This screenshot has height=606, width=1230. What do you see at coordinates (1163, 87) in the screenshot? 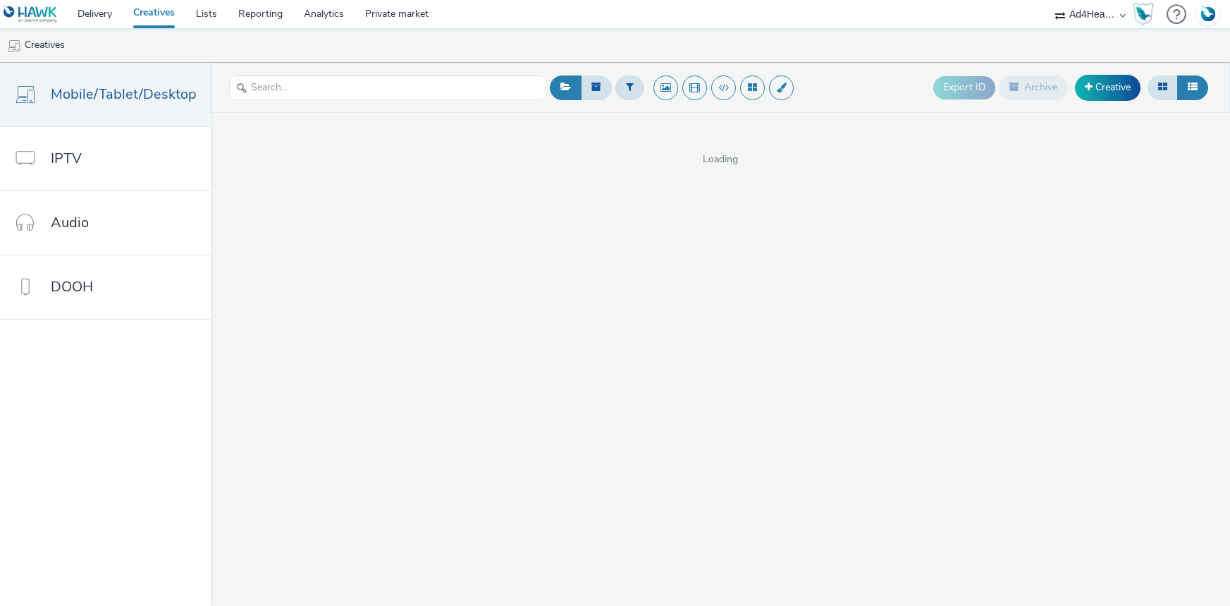
I see `button: Grid` at bounding box center [1163, 87].